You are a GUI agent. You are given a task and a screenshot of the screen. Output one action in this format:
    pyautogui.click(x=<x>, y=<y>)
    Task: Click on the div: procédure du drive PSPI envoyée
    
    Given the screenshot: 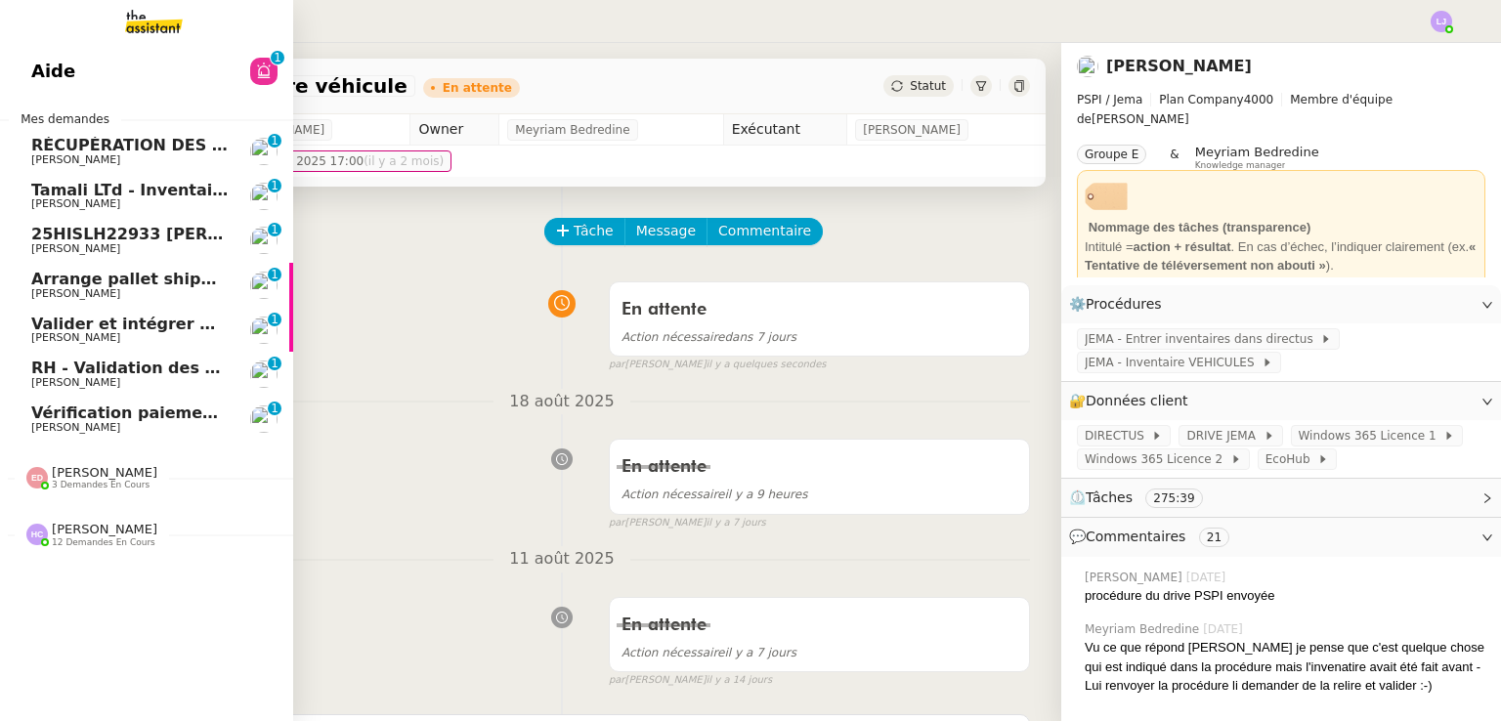 What is the action you would take?
    pyautogui.click(x=1285, y=596)
    